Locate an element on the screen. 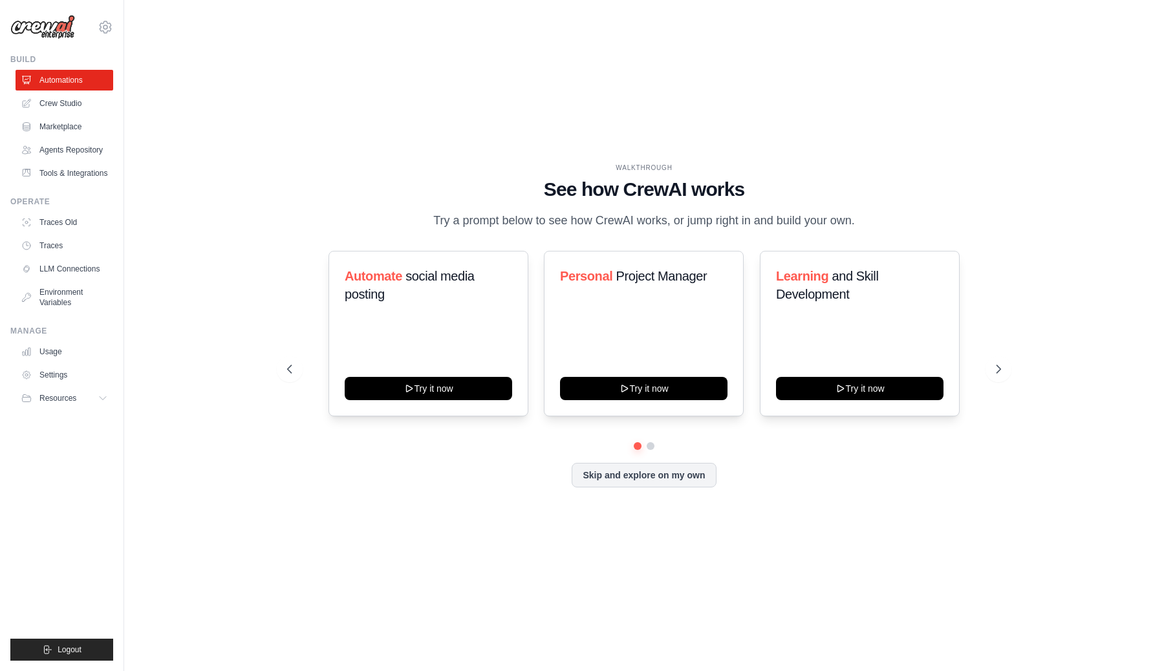 Image resolution: width=1164 pixels, height=671 pixels. img: Logo is located at coordinates (43, 27).